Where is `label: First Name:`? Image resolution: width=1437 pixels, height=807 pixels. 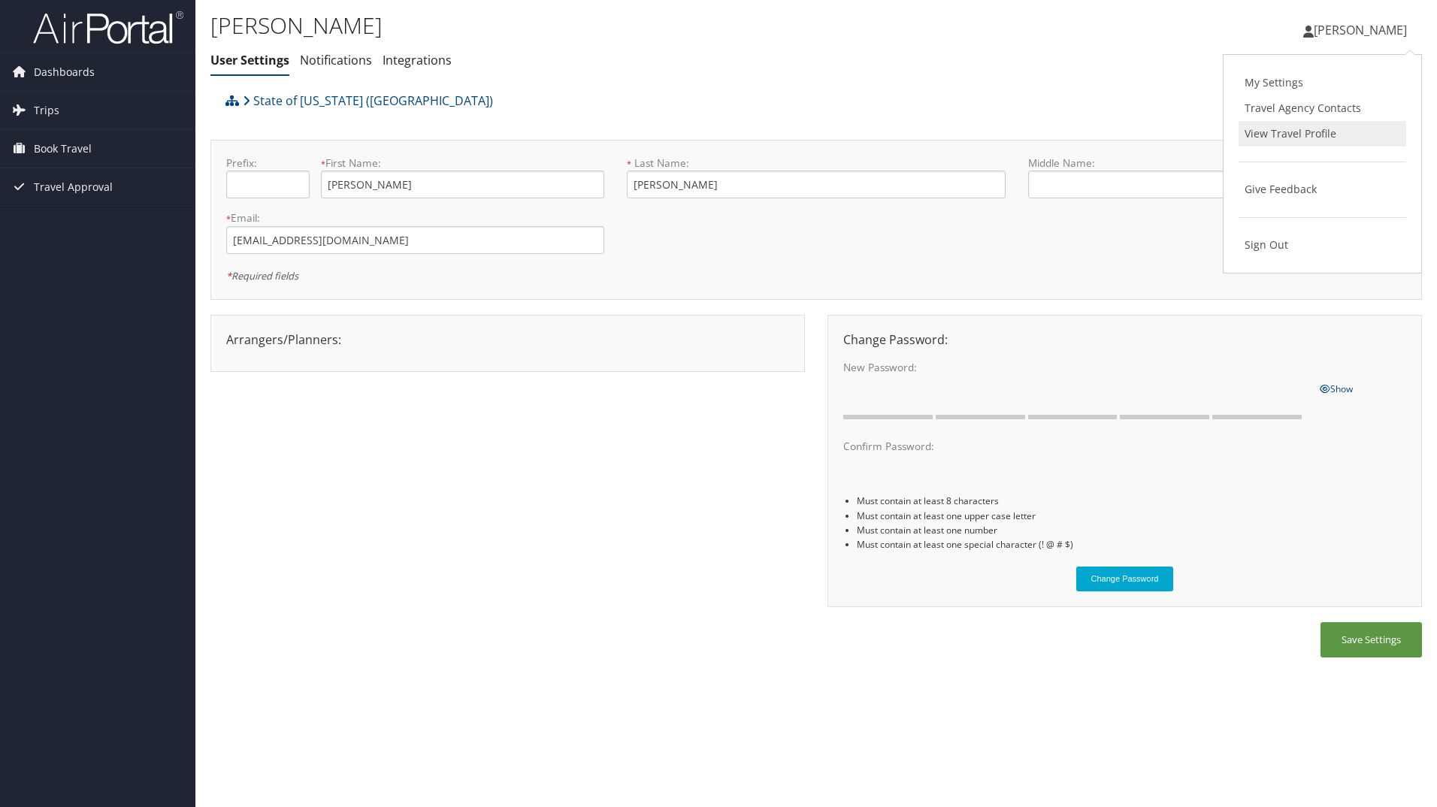 label: First Name: is located at coordinates (462, 163).